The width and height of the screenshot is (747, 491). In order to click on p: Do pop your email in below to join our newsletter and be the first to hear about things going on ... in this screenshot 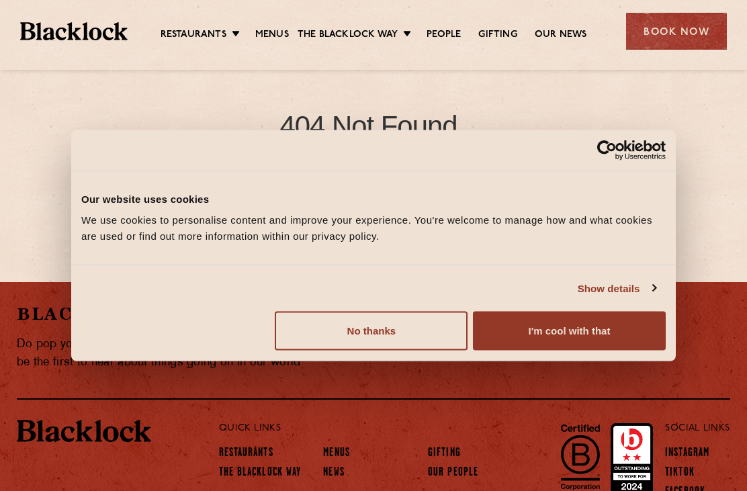, I will do `click(159, 353)`.